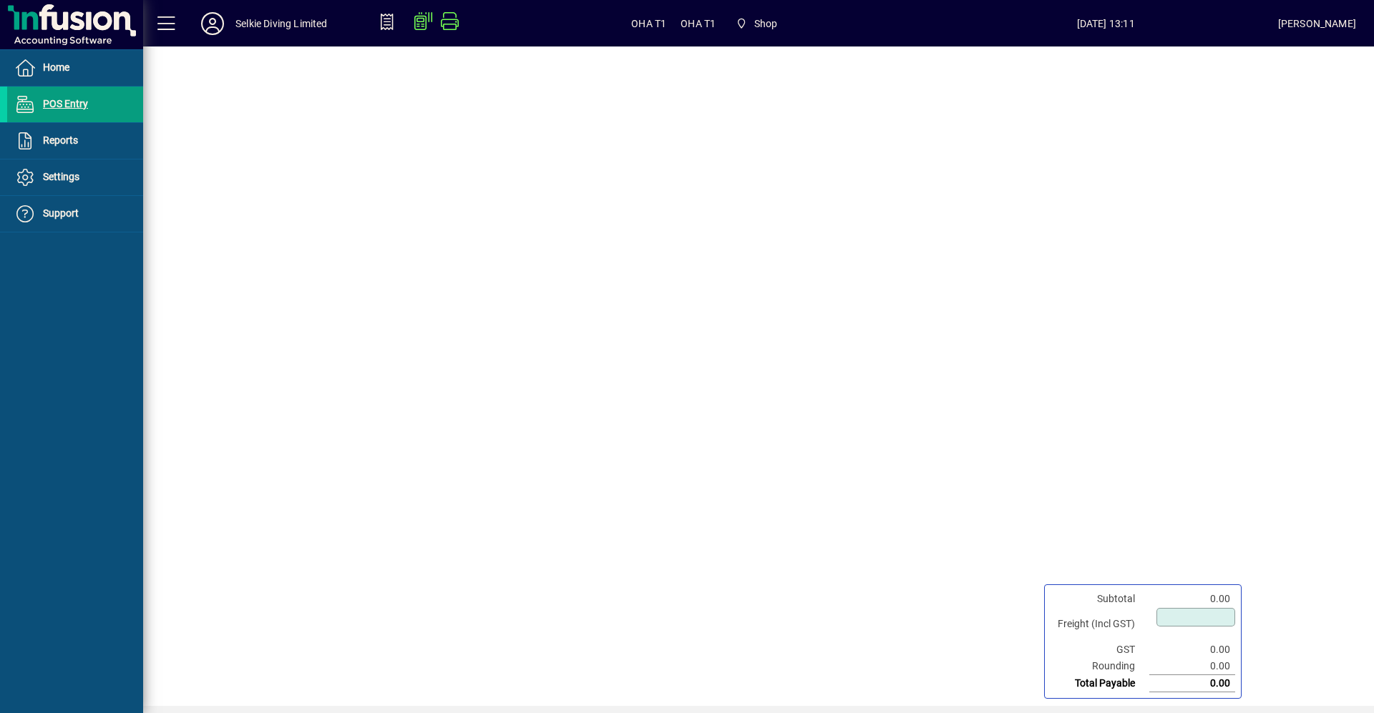  Describe the element at coordinates (75, 68) in the screenshot. I see `a: Home` at that location.